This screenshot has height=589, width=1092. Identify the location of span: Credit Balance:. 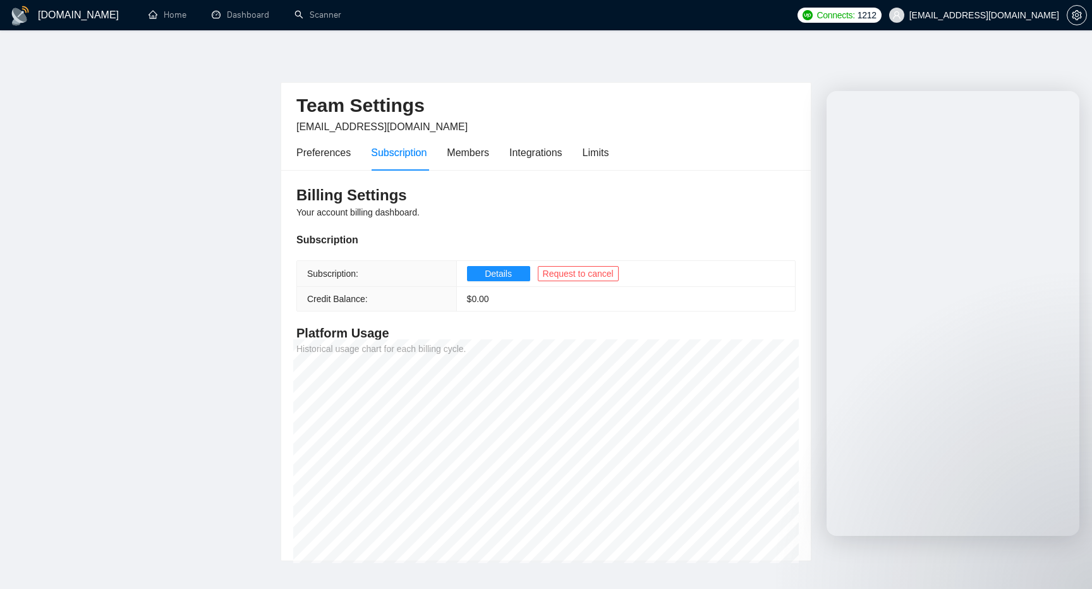
(337, 299).